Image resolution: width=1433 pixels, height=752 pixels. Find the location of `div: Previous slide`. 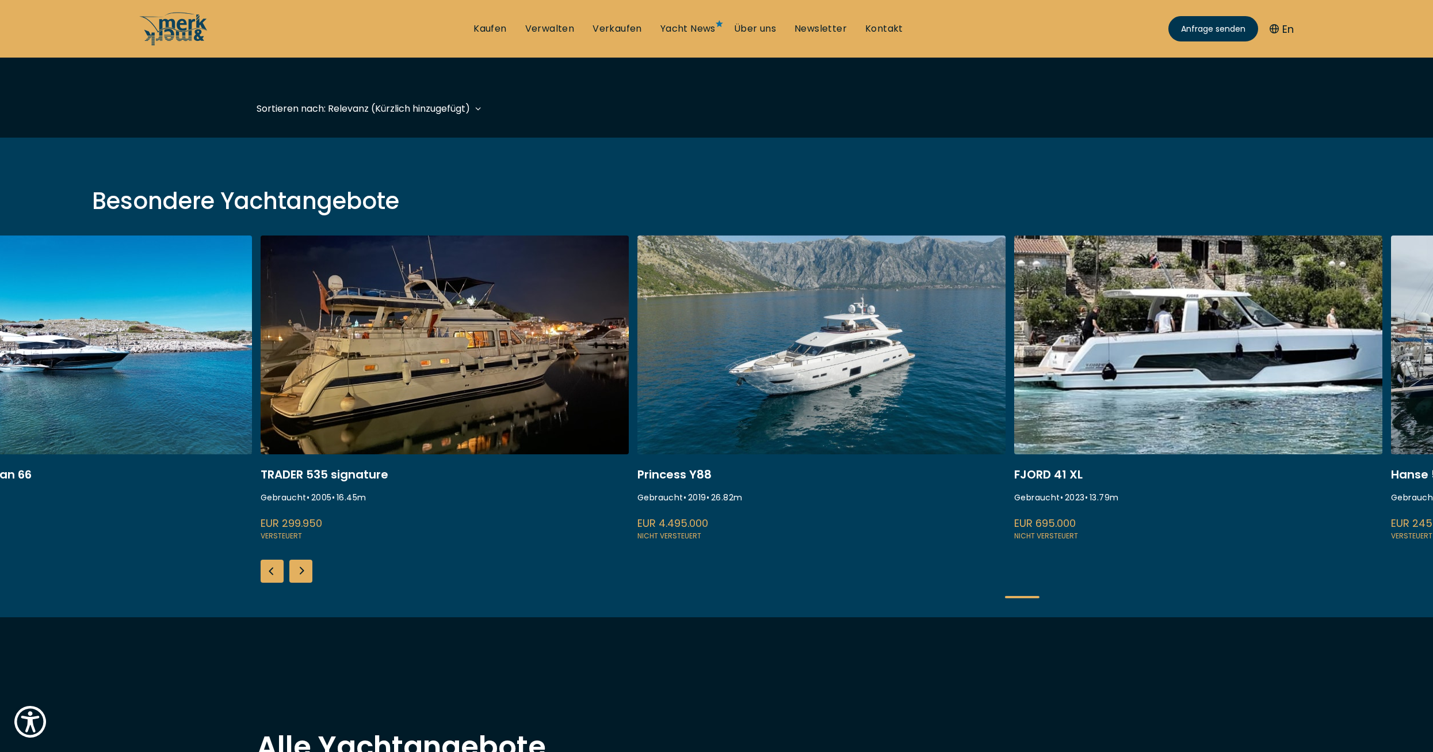

div: Previous slide is located at coordinates (272, 571).